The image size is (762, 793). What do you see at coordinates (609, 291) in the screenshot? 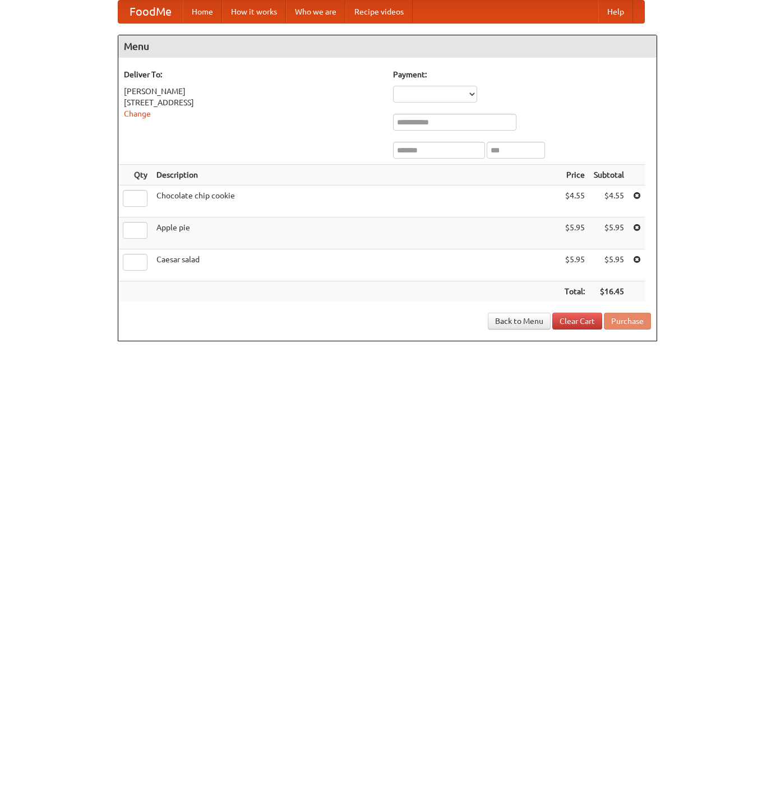
I see `th: $16.45` at bounding box center [609, 291].